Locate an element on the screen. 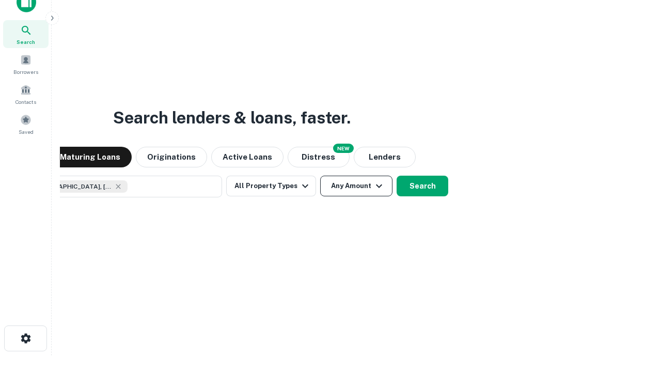  div: Saved is located at coordinates (26, 124).